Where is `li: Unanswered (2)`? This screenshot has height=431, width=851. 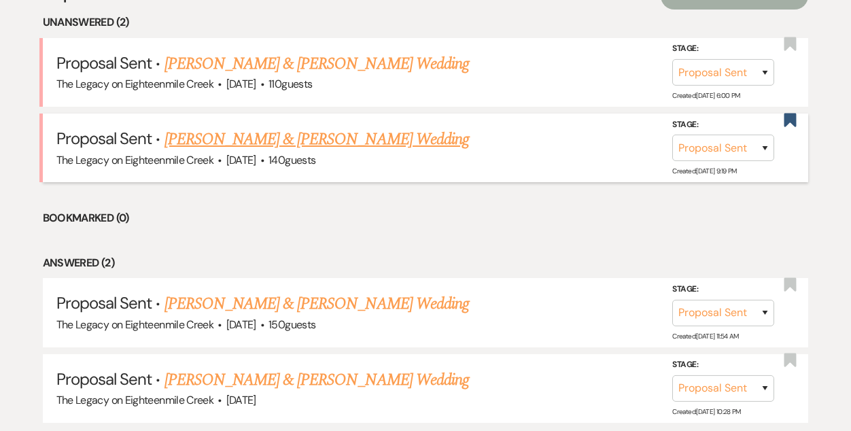
li: Unanswered (2) is located at coordinates (425, 22).